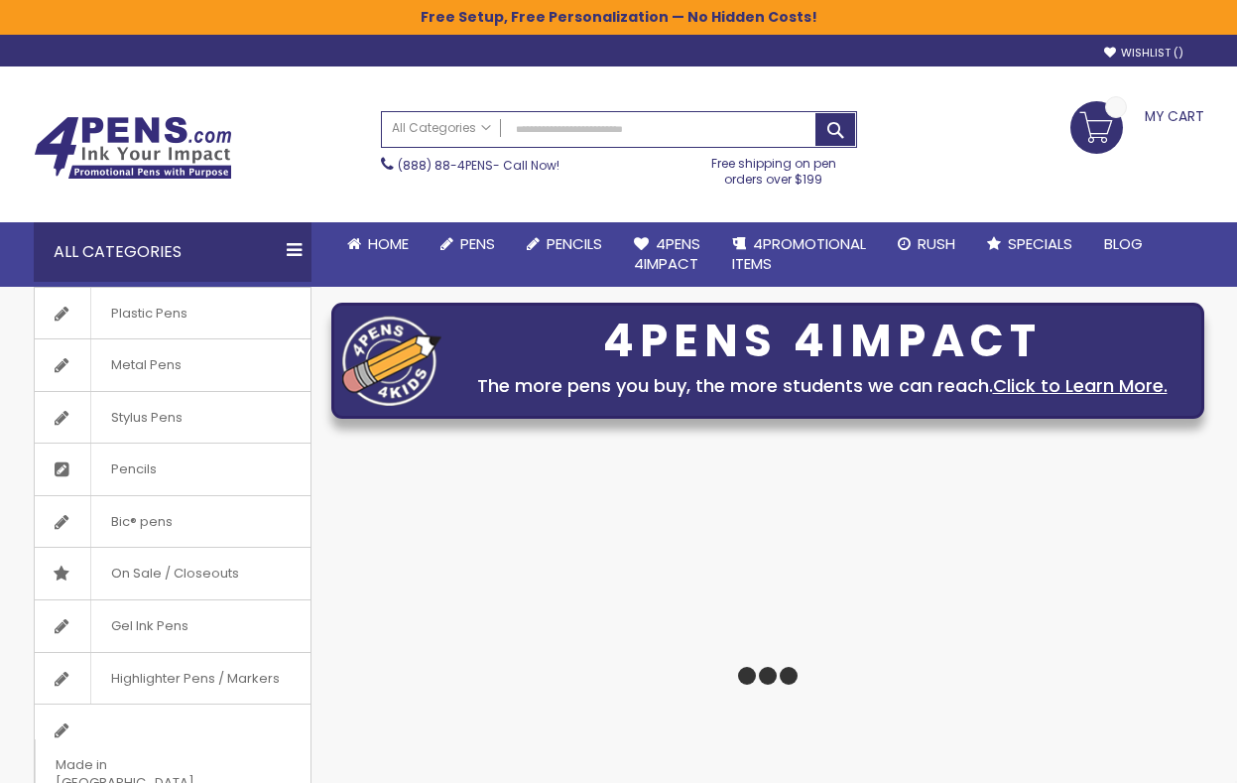 Image resolution: width=1237 pixels, height=783 pixels. Describe the element at coordinates (799, 254) in the screenshot. I see `a: 4PROMOTIONALITEMS` at that location.